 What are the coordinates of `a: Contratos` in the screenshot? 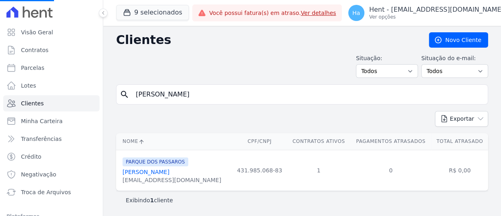 It's located at (51, 50).